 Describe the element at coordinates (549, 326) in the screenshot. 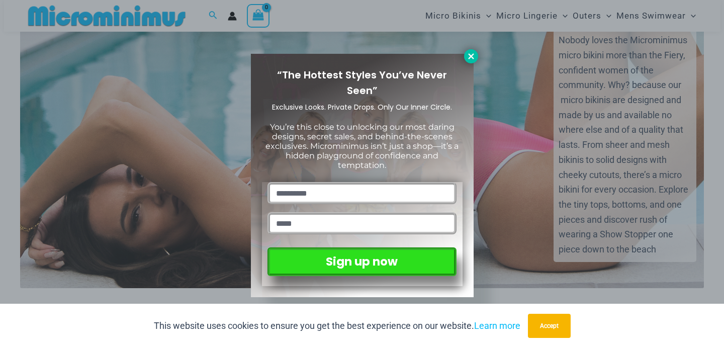

I see `button: Accept` at that location.